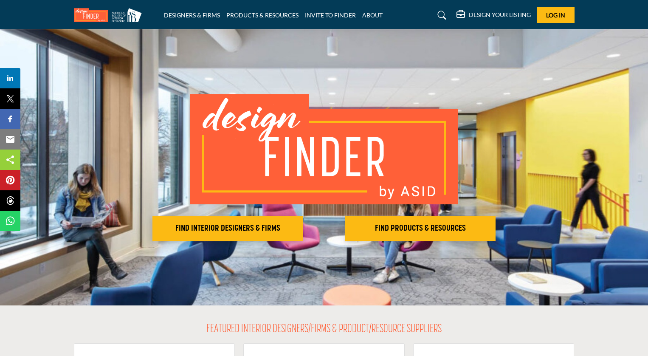  I want to click on button: Log In, so click(556, 15).